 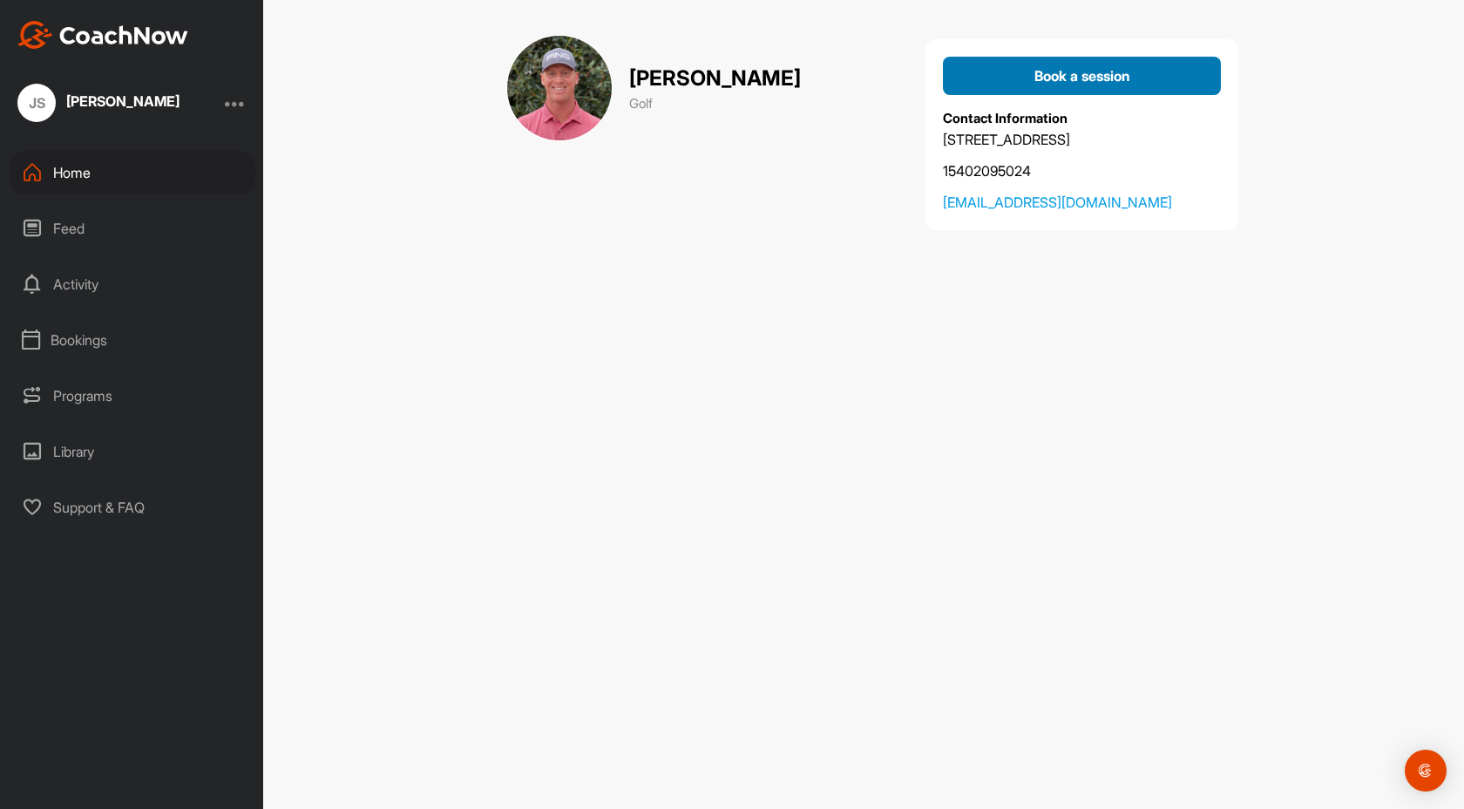 What do you see at coordinates (132, 173) in the screenshot?
I see `div: Home` at bounding box center [132, 173].